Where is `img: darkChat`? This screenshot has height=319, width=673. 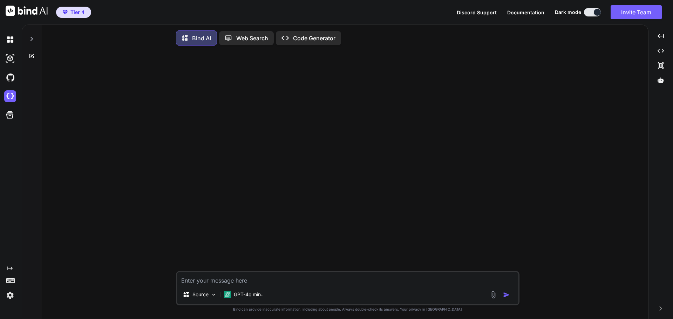
img: darkChat is located at coordinates (10, 40).